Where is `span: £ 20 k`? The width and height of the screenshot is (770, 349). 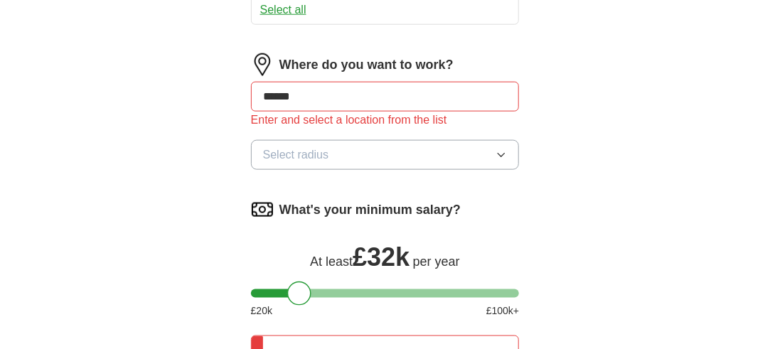
span: £ 20 k is located at coordinates (262, 311).